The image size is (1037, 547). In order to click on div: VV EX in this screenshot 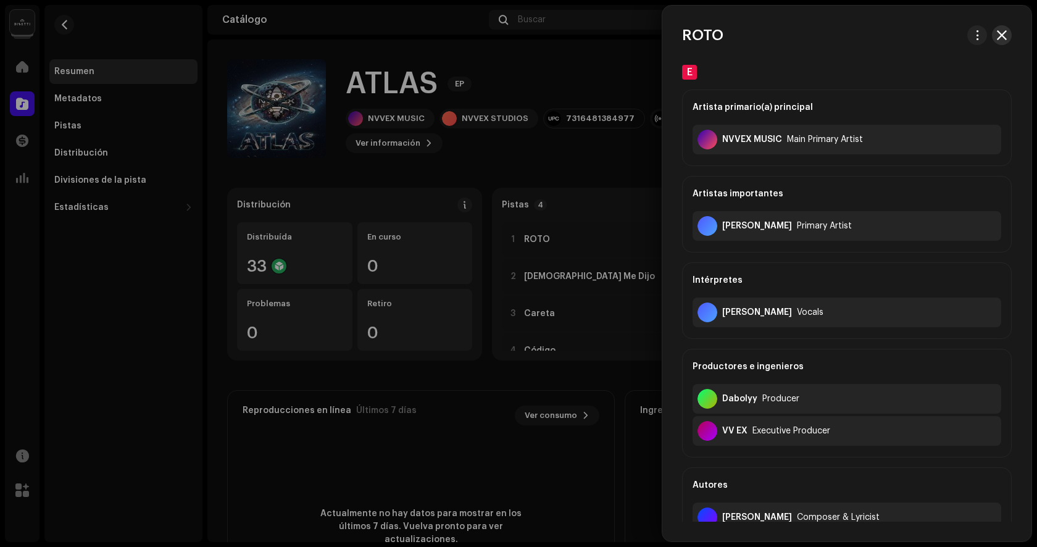, I will do `click(735, 431)`.